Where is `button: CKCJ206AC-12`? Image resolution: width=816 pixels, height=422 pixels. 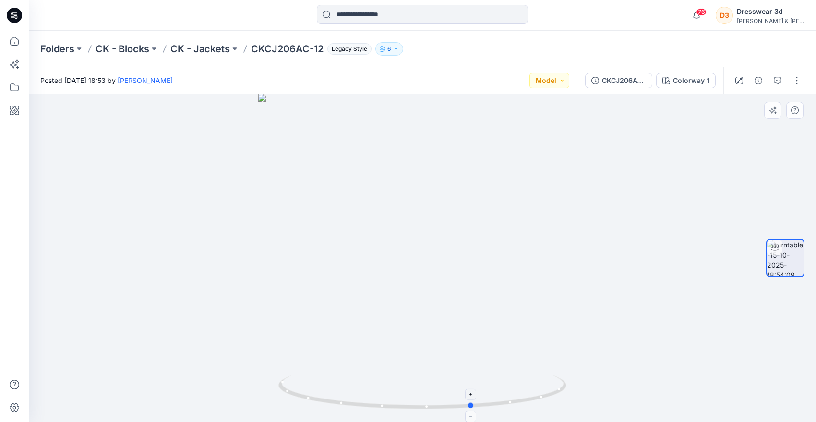 button: CKCJ206AC-12 is located at coordinates (619, 81).